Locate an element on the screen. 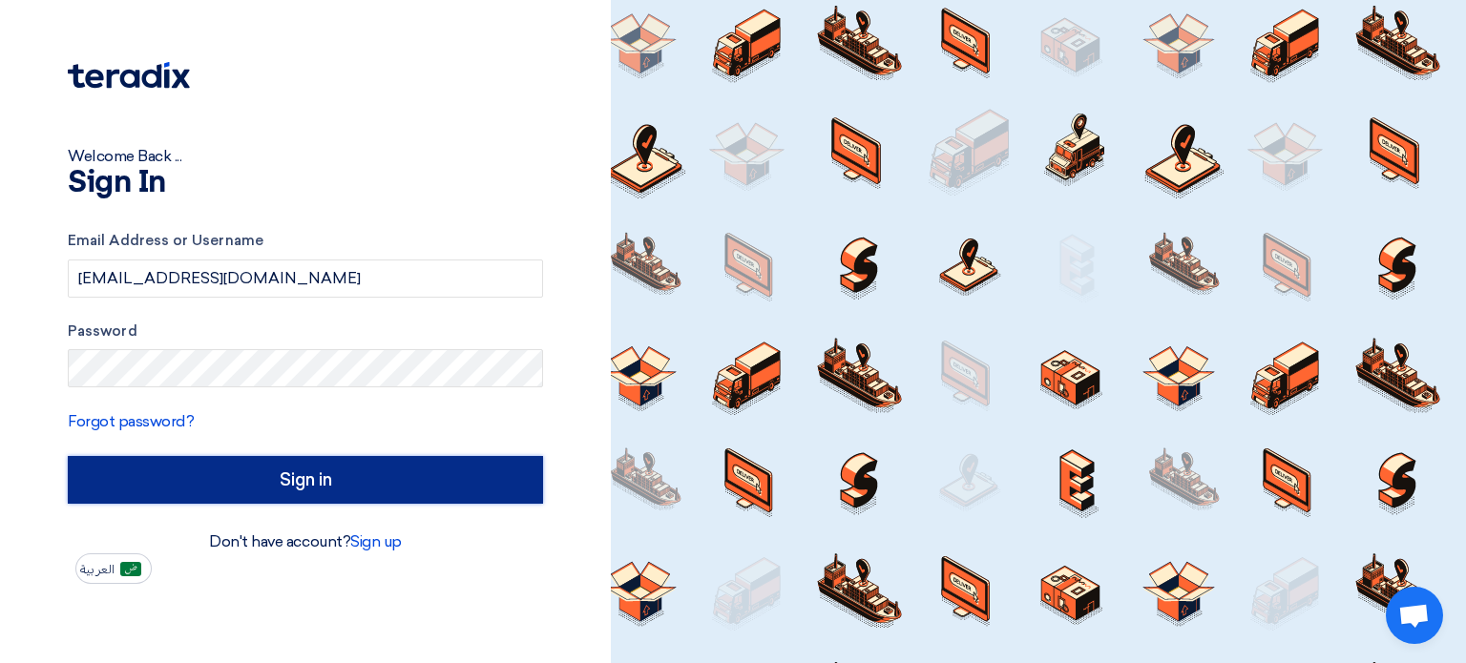  label: Password is located at coordinates (305, 331).